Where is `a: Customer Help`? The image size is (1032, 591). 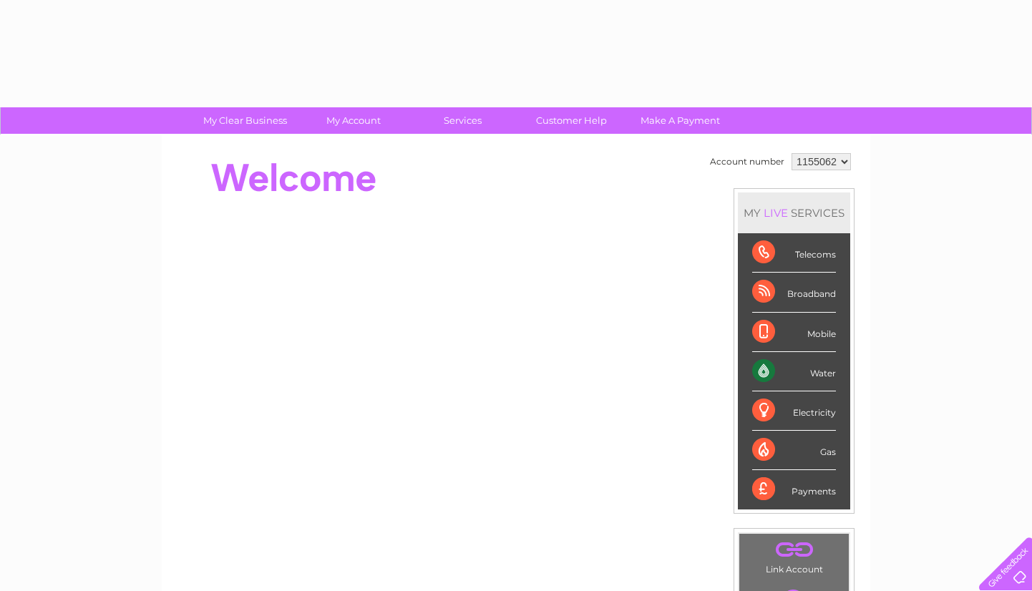 a: Customer Help is located at coordinates (571, 120).